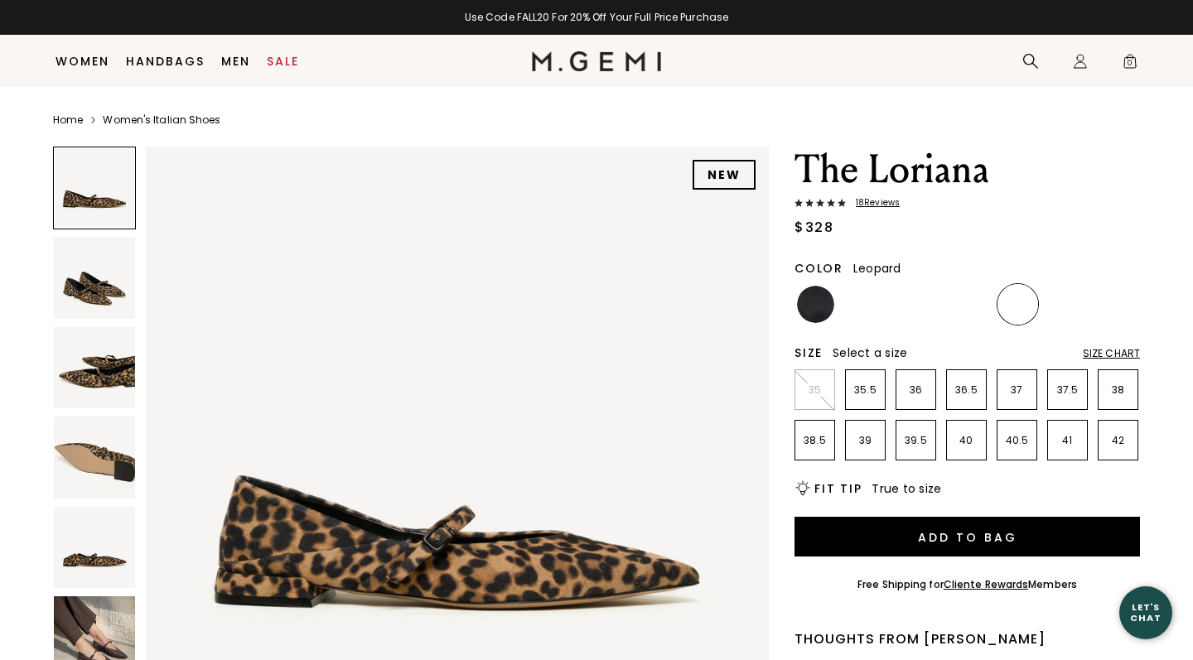  Describe the element at coordinates (966, 390) in the screenshot. I see `p: 36.5` at that location.